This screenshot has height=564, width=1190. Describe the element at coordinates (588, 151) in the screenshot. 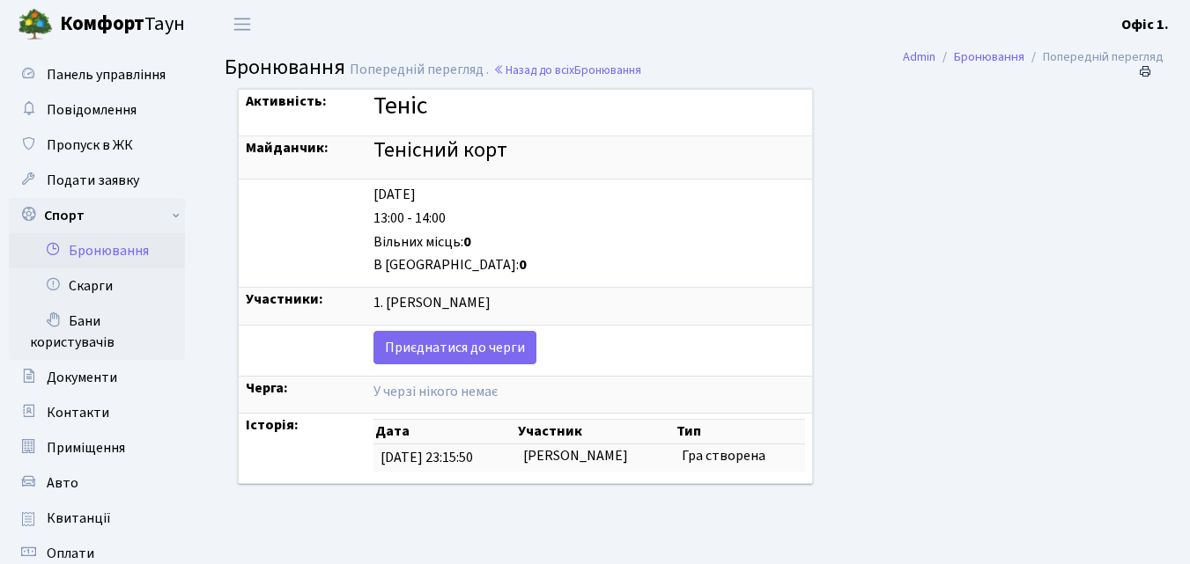

I see `h4: Тенісний корт` at that location.